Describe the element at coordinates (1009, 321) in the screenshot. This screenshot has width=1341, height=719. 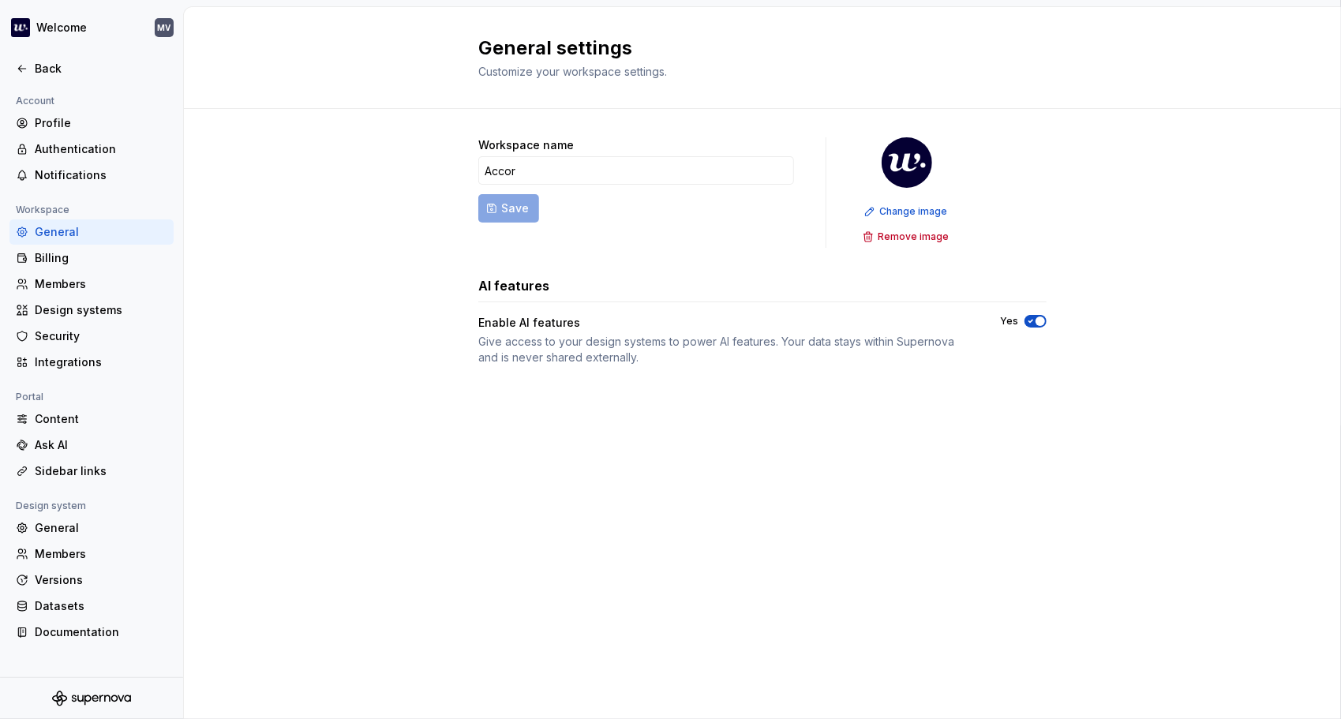
I see `label: Yes` at that location.